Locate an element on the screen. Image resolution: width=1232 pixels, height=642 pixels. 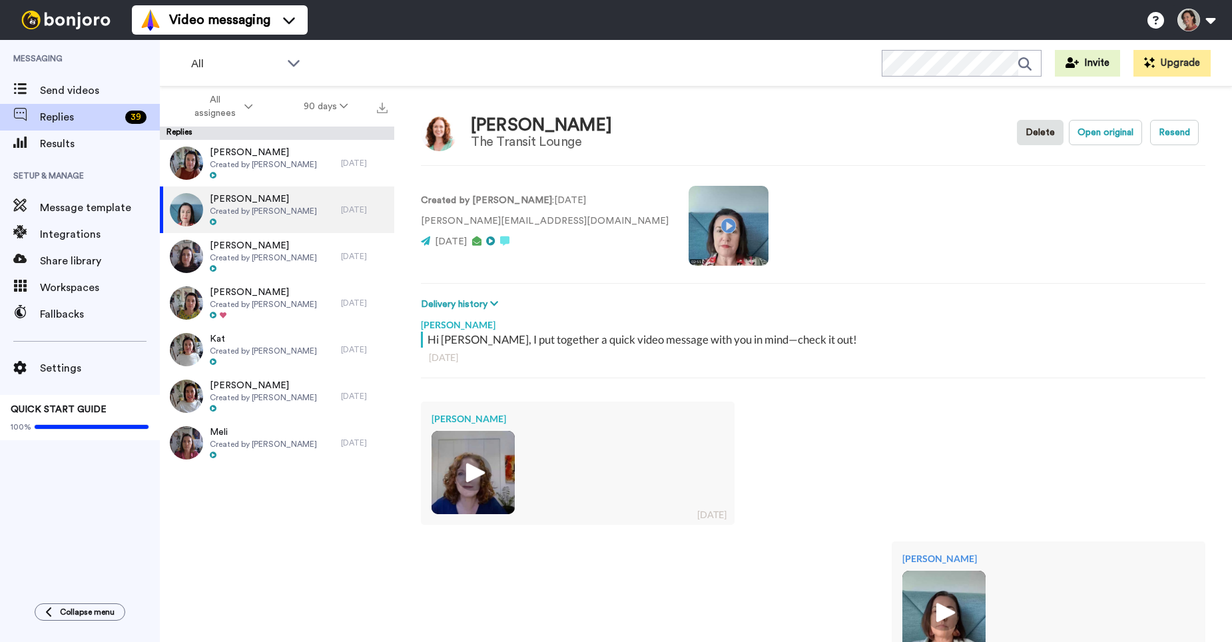
img: e0a26571-87ff-4a54-ac7d-0867663f1464-thumb.jpg is located at coordinates (186, 303).